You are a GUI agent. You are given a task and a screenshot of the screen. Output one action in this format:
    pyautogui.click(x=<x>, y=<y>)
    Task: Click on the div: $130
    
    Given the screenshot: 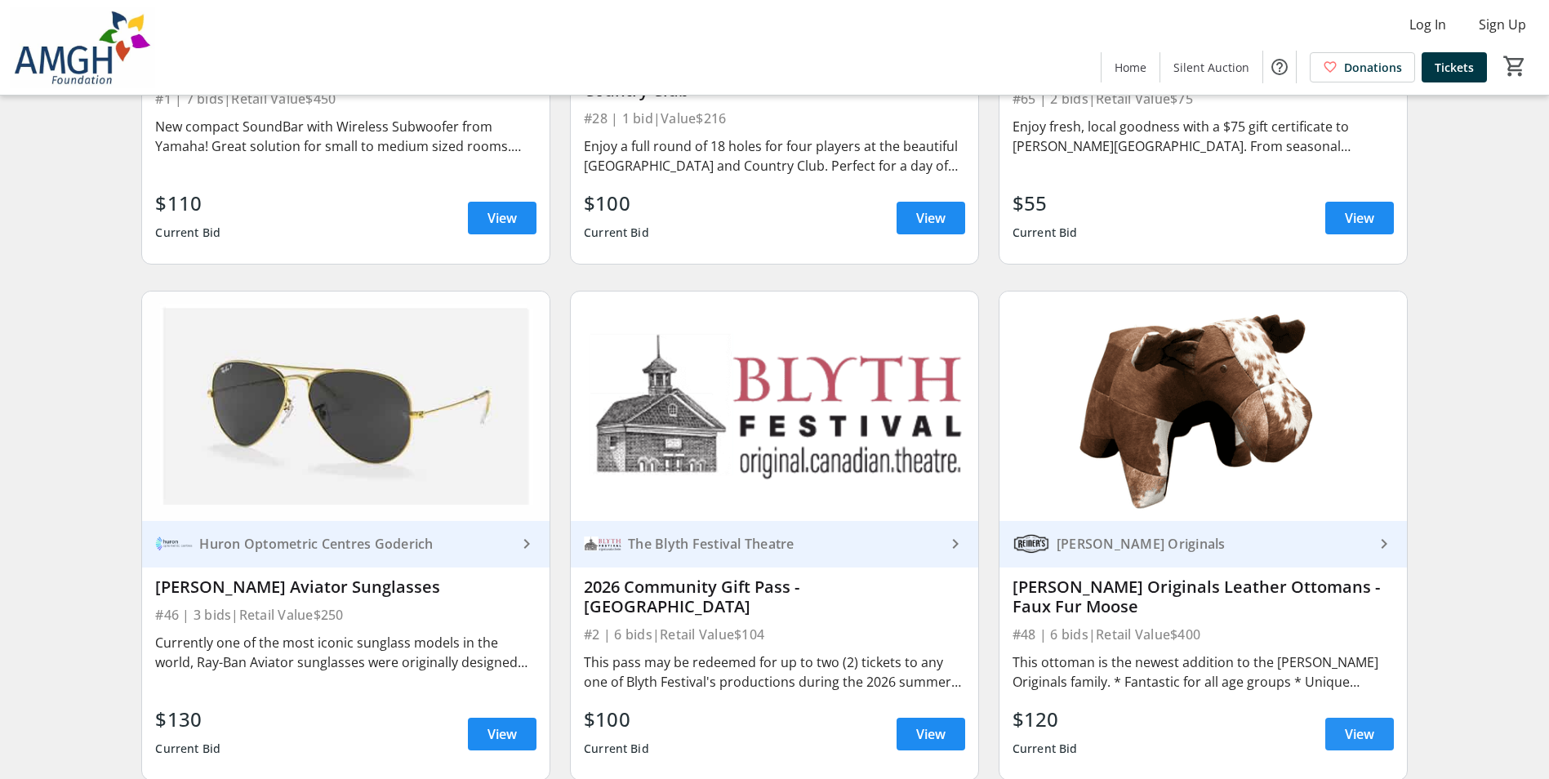 What is the action you would take?
    pyautogui.click(x=188, y=719)
    